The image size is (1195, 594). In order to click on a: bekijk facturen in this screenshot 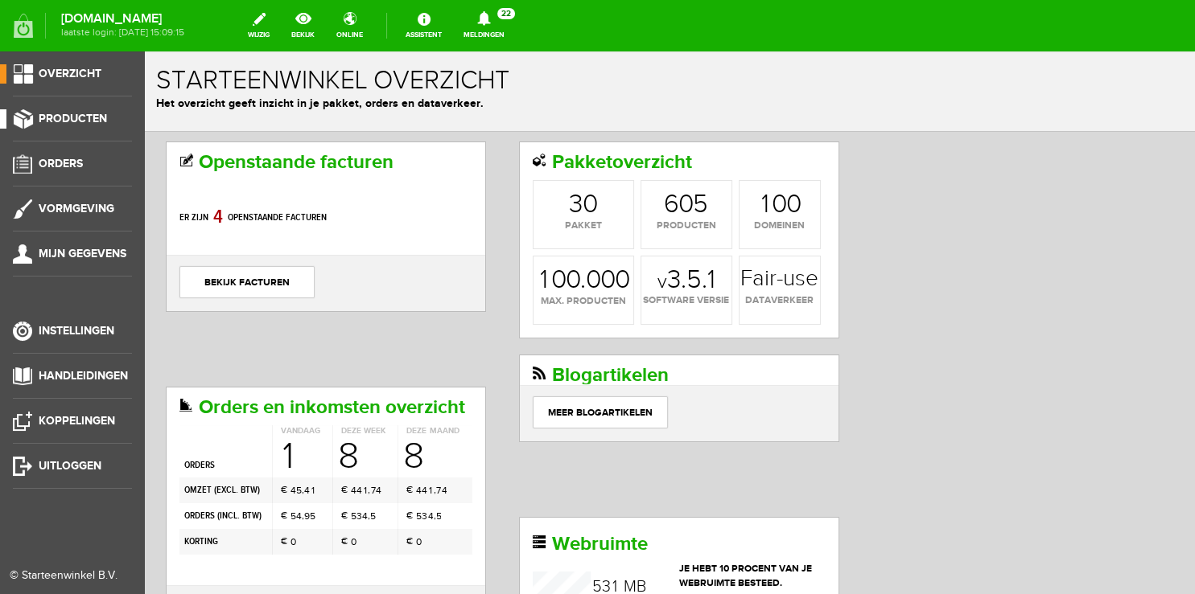, I will do `click(102, 231)`.